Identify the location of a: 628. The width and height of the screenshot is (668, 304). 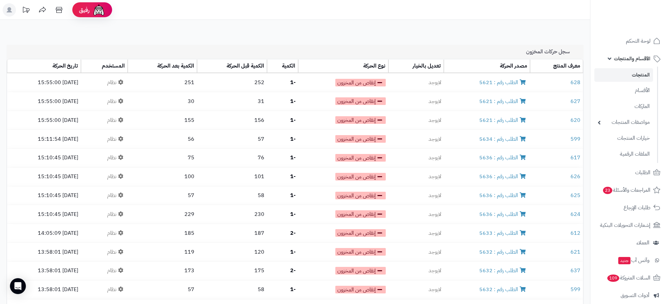
(575, 83).